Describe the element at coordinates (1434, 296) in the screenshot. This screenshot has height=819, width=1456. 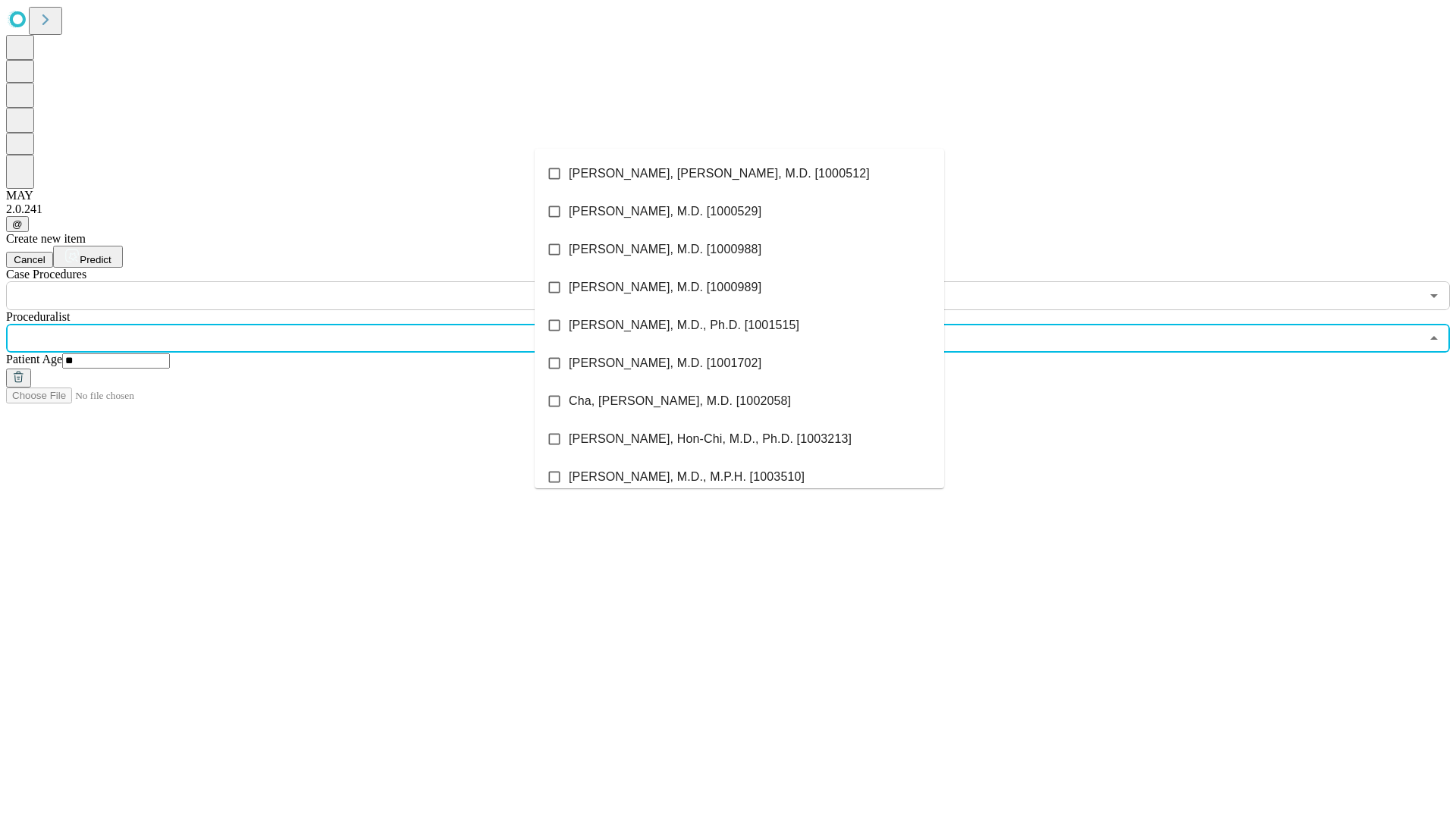
I see `button: Open` at that location.